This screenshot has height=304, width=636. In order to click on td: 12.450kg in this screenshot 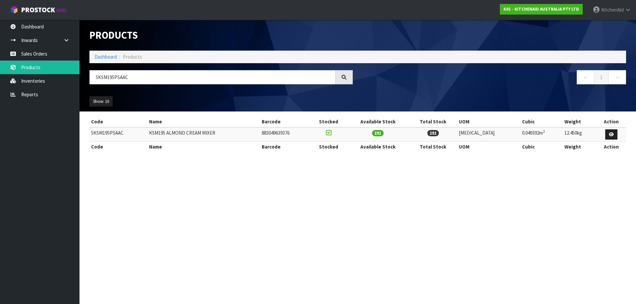, I will do `click(580, 134)`.